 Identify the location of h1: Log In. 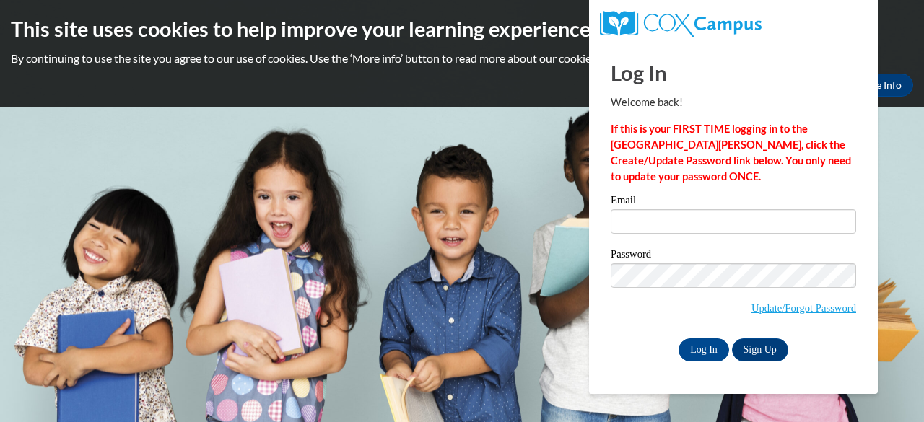
(733, 72).